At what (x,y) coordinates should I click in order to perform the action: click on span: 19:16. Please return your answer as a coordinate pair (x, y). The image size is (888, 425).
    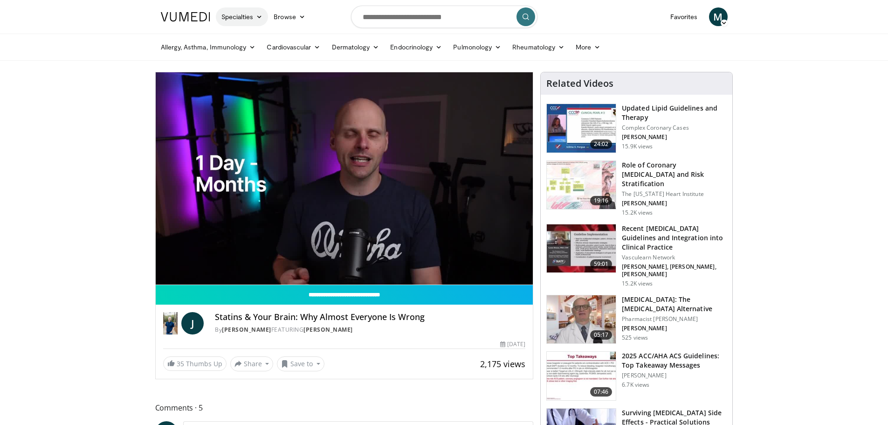
    Looking at the image, I should click on (601, 200).